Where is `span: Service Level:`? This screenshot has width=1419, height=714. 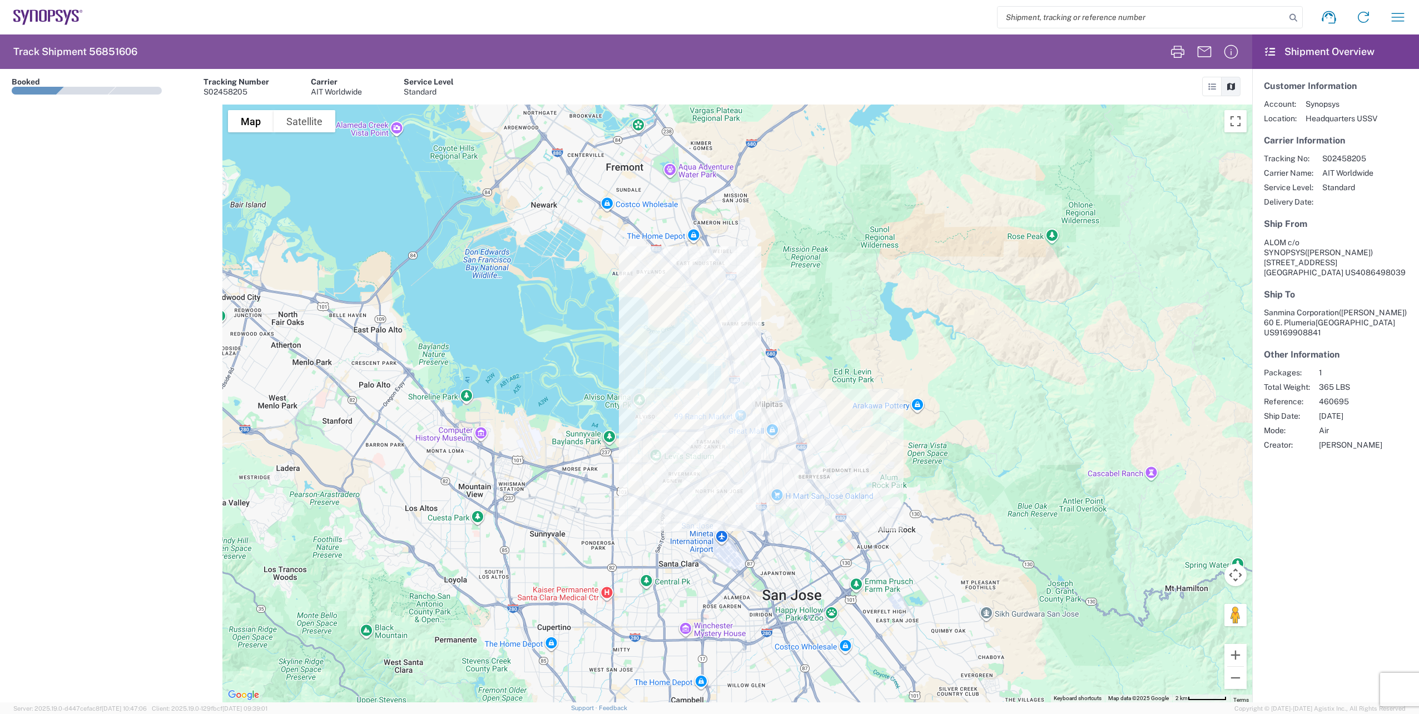 span: Service Level: is located at coordinates (1289, 187).